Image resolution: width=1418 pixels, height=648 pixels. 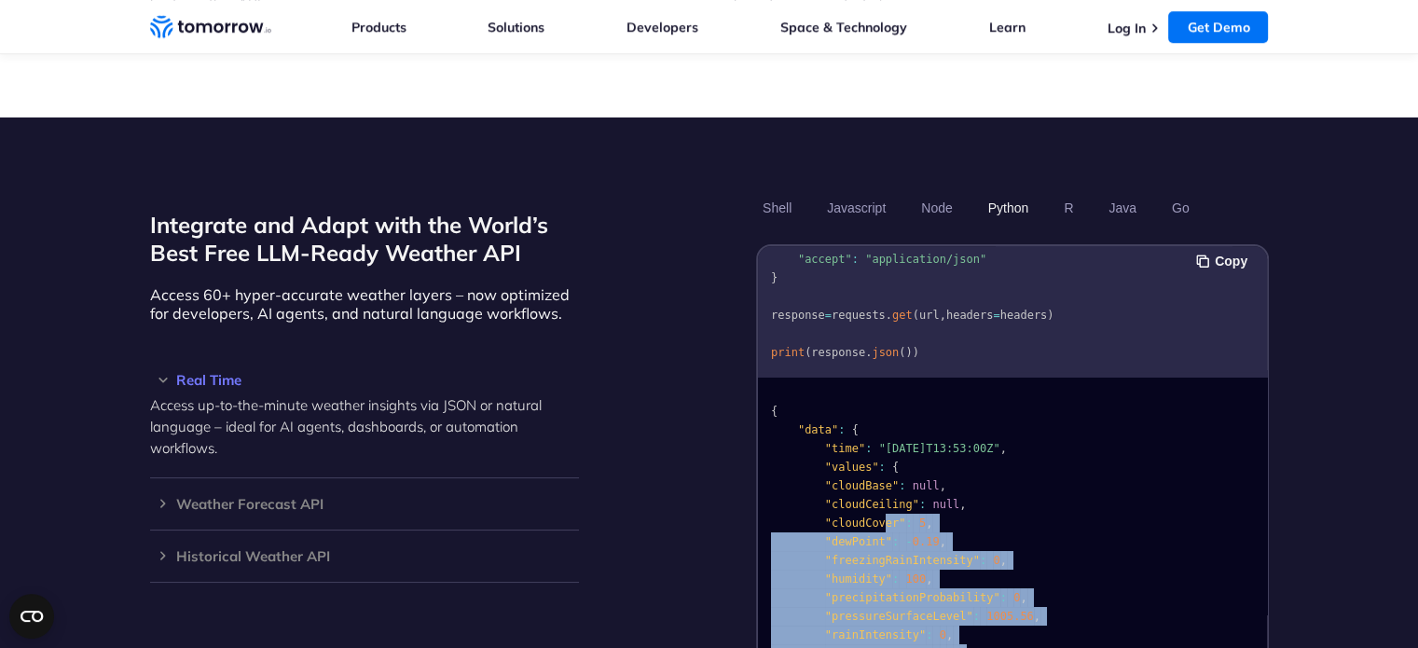 What do you see at coordinates (365, 426) in the screenshot?
I see `p: Access up-to-the-minute weather insights via JSON or natural language – ideal for AI agents, dash...` at bounding box center [365, 426].